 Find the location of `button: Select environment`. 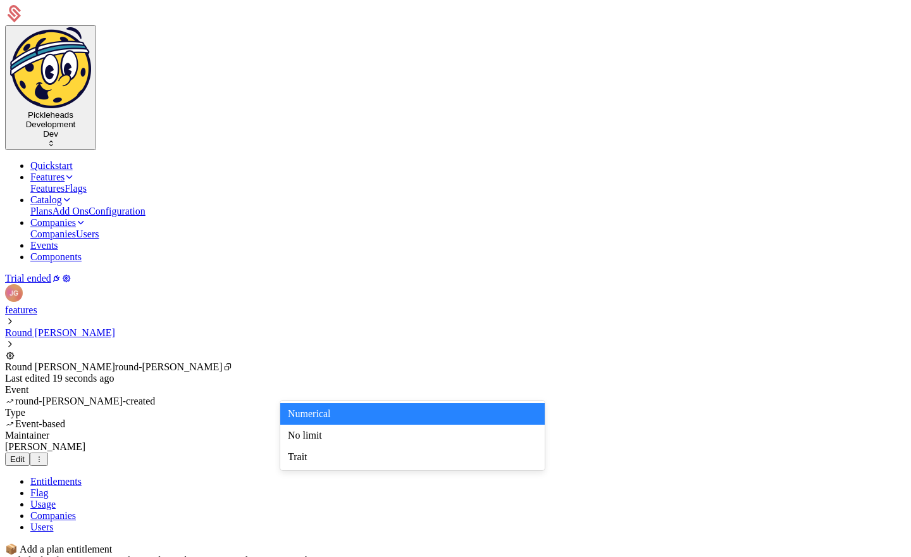

button: Select environment is located at coordinates (51, 87).